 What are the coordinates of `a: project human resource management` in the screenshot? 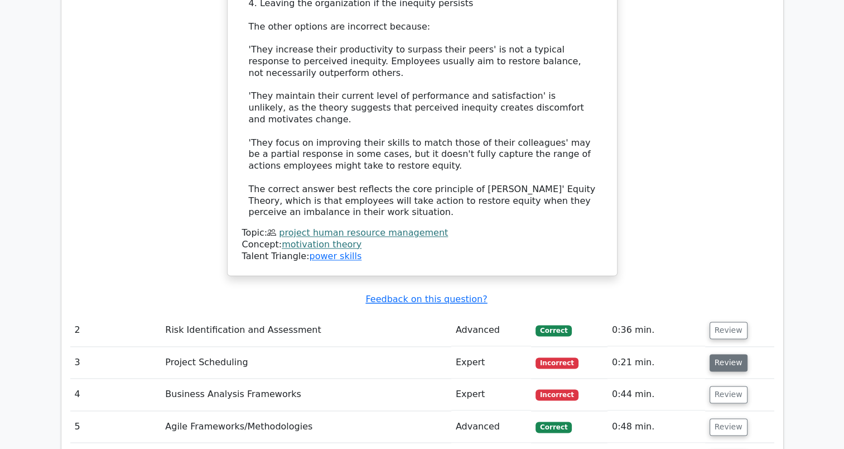 It's located at (363, 232).